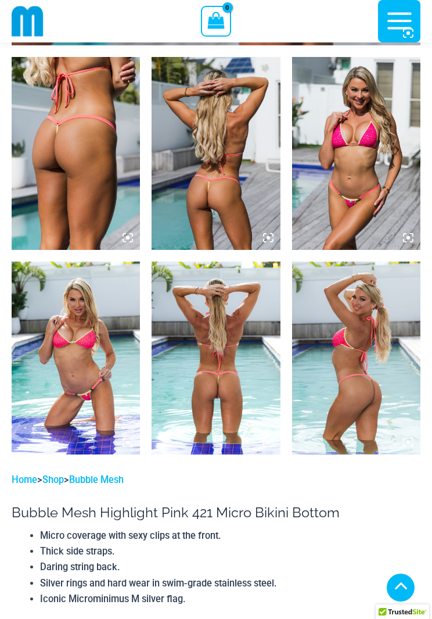  What do you see at coordinates (230, 551) in the screenshot?
I see `li: Thick side straps.` at bounding box center [230, 551].